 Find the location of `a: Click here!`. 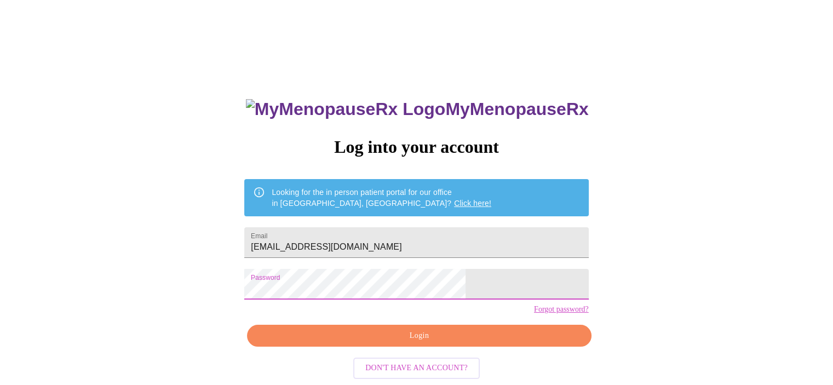

a: Click here! is located at coordinates (473, 203).